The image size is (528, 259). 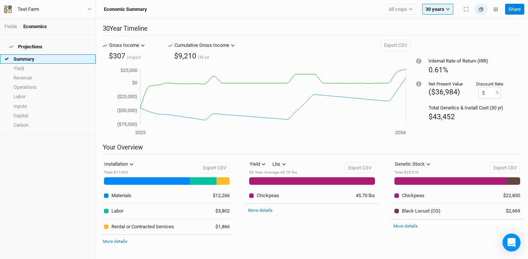 I want to click on div: $307, so click(x=117, y=56).